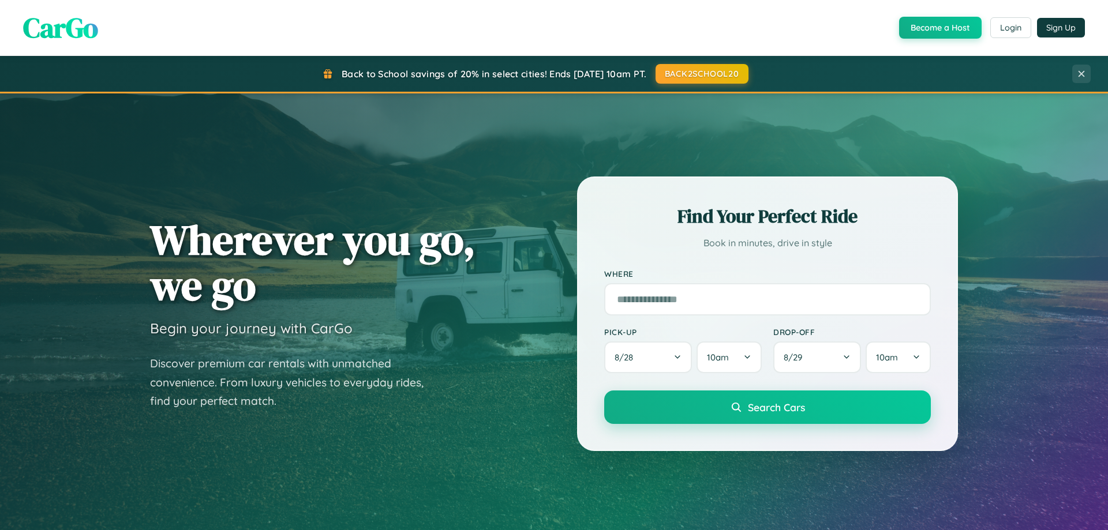  I want to click on span: 8 / 29, so click(796, 357).